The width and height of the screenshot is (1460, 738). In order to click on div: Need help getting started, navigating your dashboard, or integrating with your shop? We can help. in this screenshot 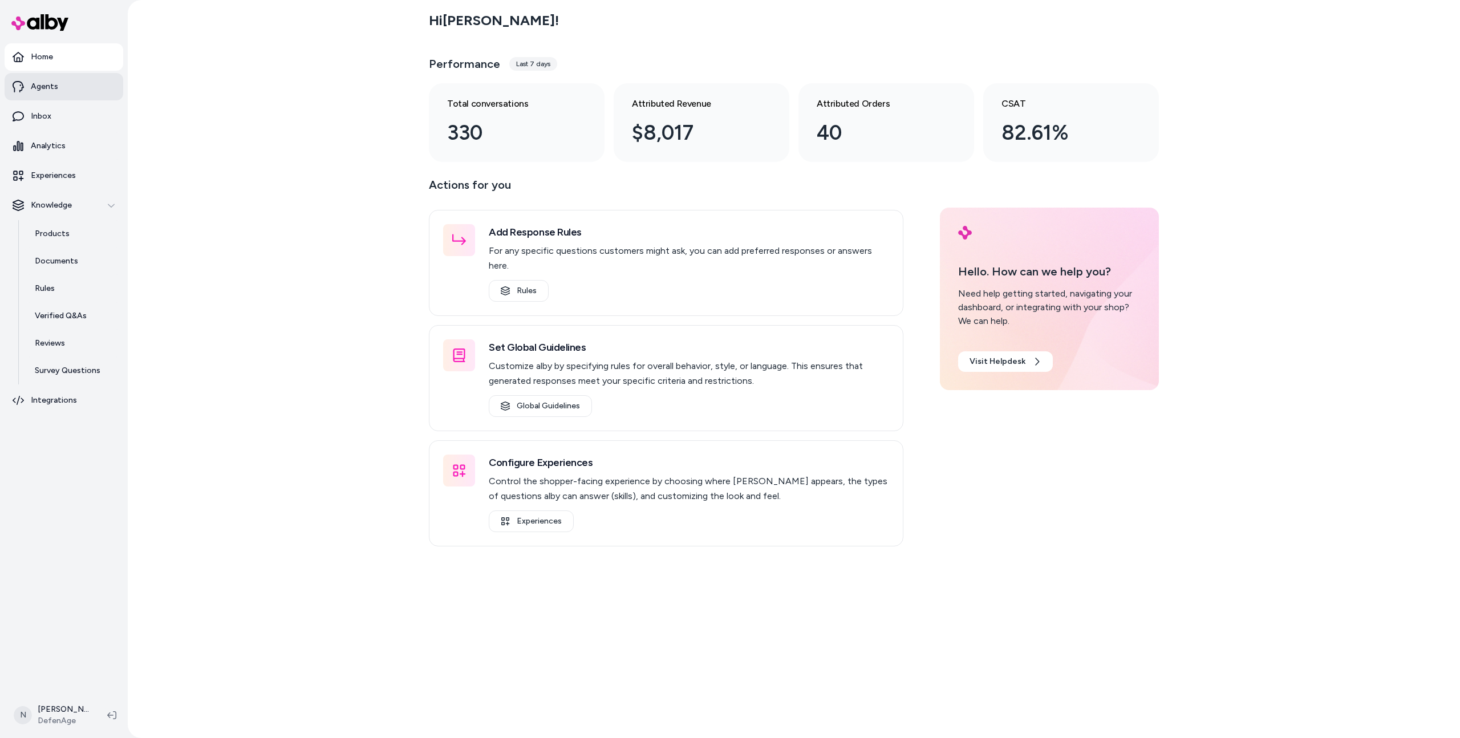, I will do `click(1049, 307)`.